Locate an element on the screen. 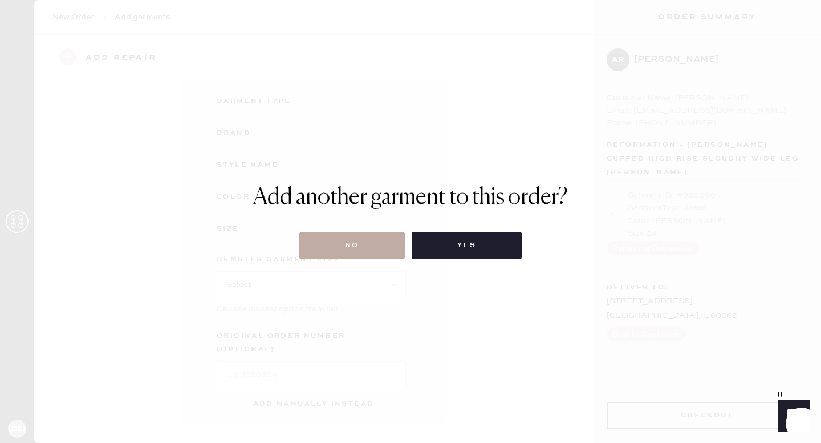  h1: Add another garment to this order? is located at coordinates (410, 198).